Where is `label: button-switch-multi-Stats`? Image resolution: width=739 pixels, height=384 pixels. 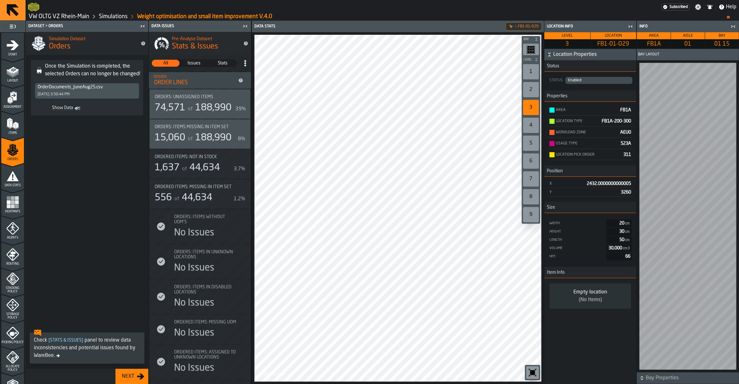
label: button-switch-multi-Stats is located at coordinates (223, 63).